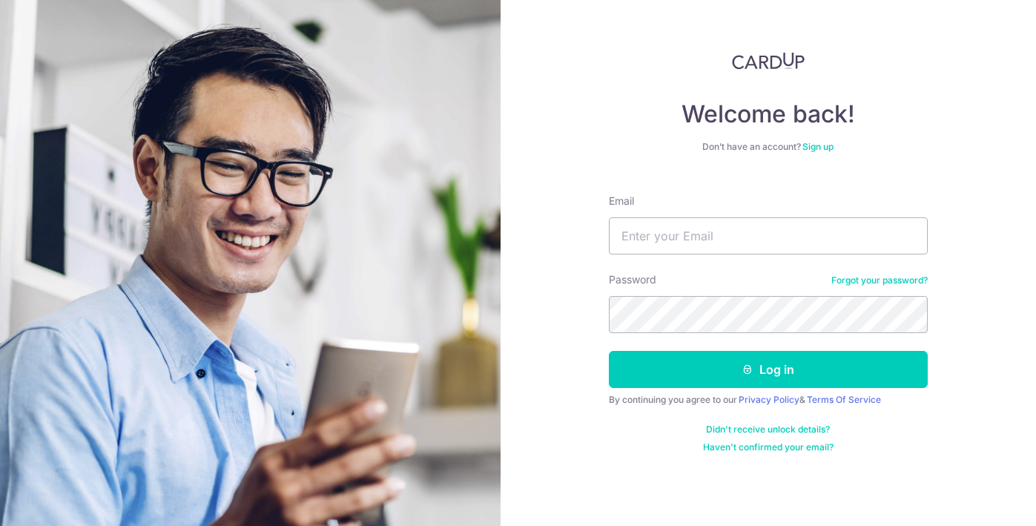 This screenshot has height=526, width=1036. What do you see at coordinates (767, 429) in the screenshot?
I see `a: Didn't receive unlock details?` at bounding box center [767, 429].